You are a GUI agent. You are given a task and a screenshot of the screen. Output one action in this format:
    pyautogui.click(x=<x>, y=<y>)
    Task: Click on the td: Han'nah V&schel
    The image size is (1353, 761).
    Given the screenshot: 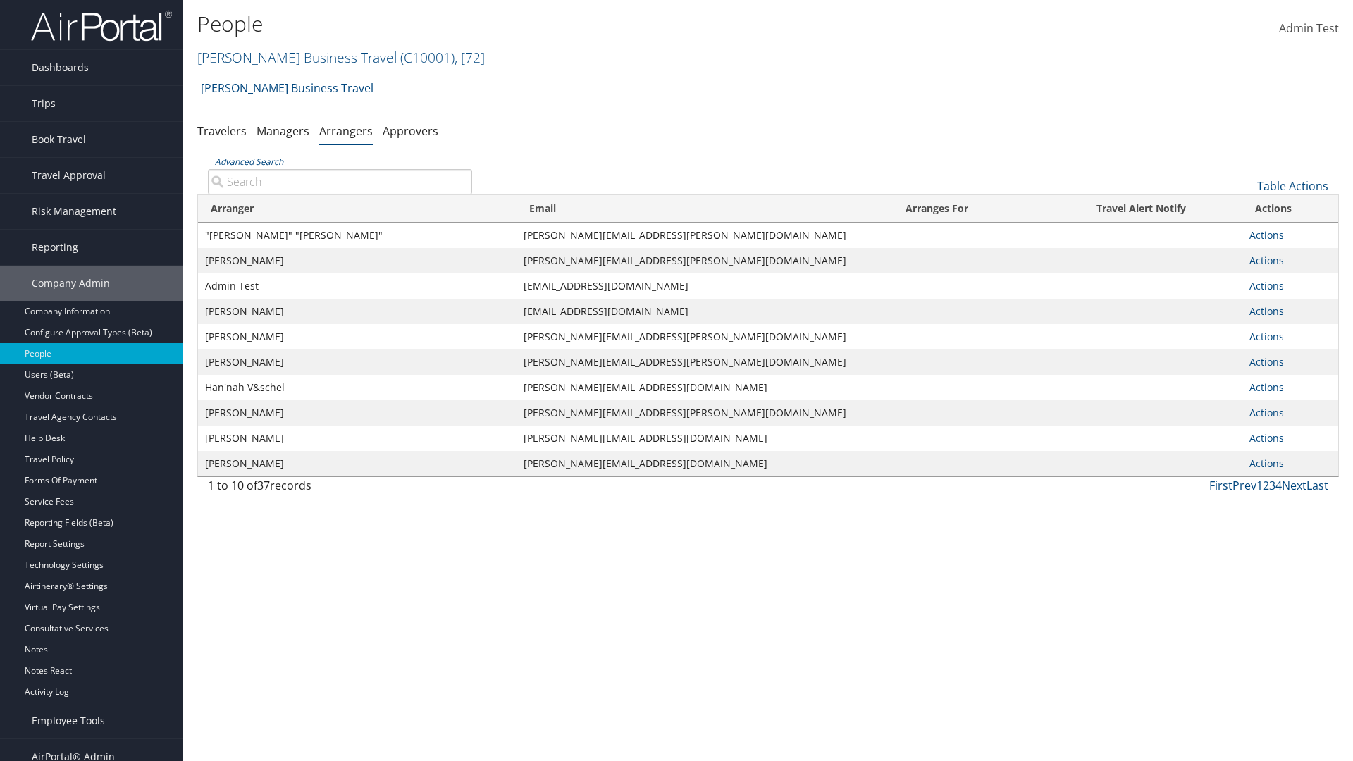 What is the action you would take?
    pyautogui.click(x=357, y=388)
    